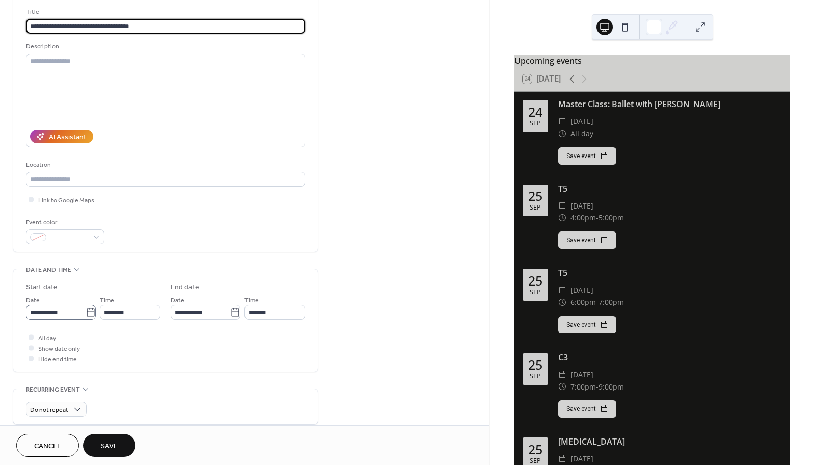 This screenshot has width=815, height=465. I want to click on span: 6:00pm, so click(583, 302).